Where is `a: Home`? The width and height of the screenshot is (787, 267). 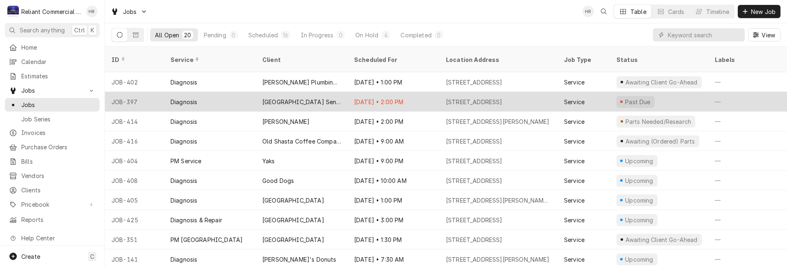
a: Home is located at coordinates (52, 47).